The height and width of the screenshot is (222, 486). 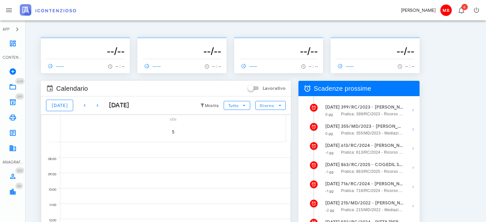 What do you see at coordinates (372, 133) in the screenshot?
I see `span: Pratica: 355/MD/2023 - Mediazione / Reclamo contro Agenzia delle entrate-Riscossione (Udienza)` at bounding box center [372, 133].